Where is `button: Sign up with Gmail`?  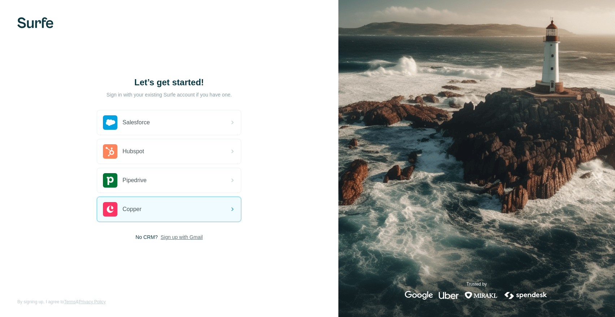 button: Sign up with Gmail is located at coordinates (182, 237).